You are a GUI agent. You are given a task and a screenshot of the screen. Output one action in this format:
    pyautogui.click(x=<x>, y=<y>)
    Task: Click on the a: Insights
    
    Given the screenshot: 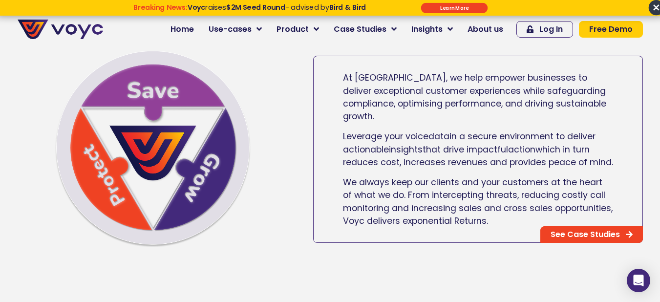 What is the action you would take?
    pyautogui.click(x=432, y=29)
    